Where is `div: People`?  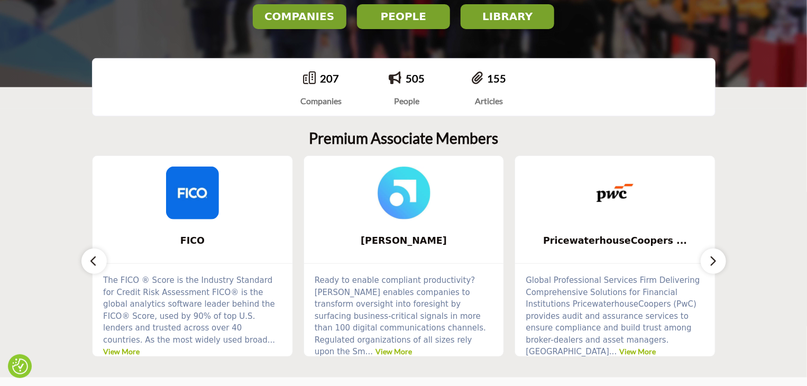
div: People is located at coordinates (407, 101).